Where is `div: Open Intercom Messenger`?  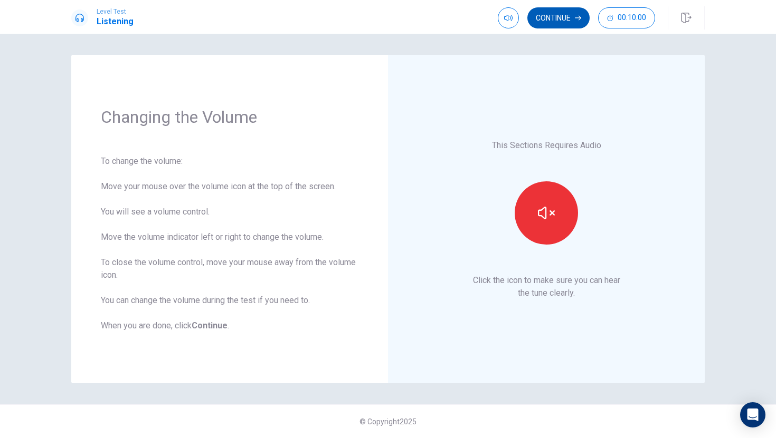
div: Open Intercom Messenger is located at coordinates (752, 415).